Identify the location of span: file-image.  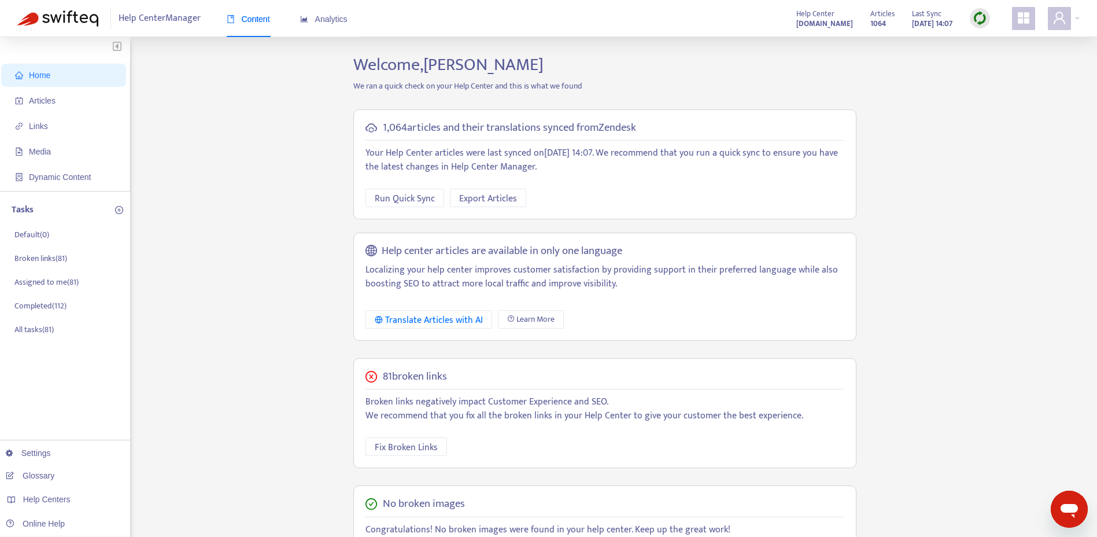
(19, 152).